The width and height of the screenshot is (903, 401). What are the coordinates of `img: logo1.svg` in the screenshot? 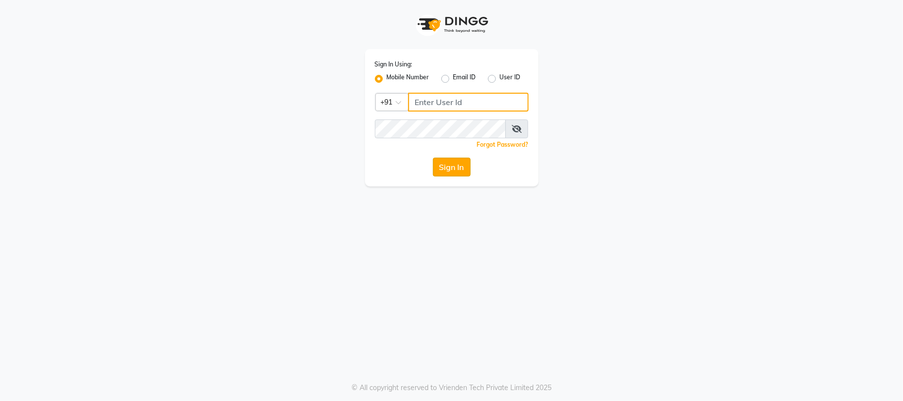 It's located at (452, 24).